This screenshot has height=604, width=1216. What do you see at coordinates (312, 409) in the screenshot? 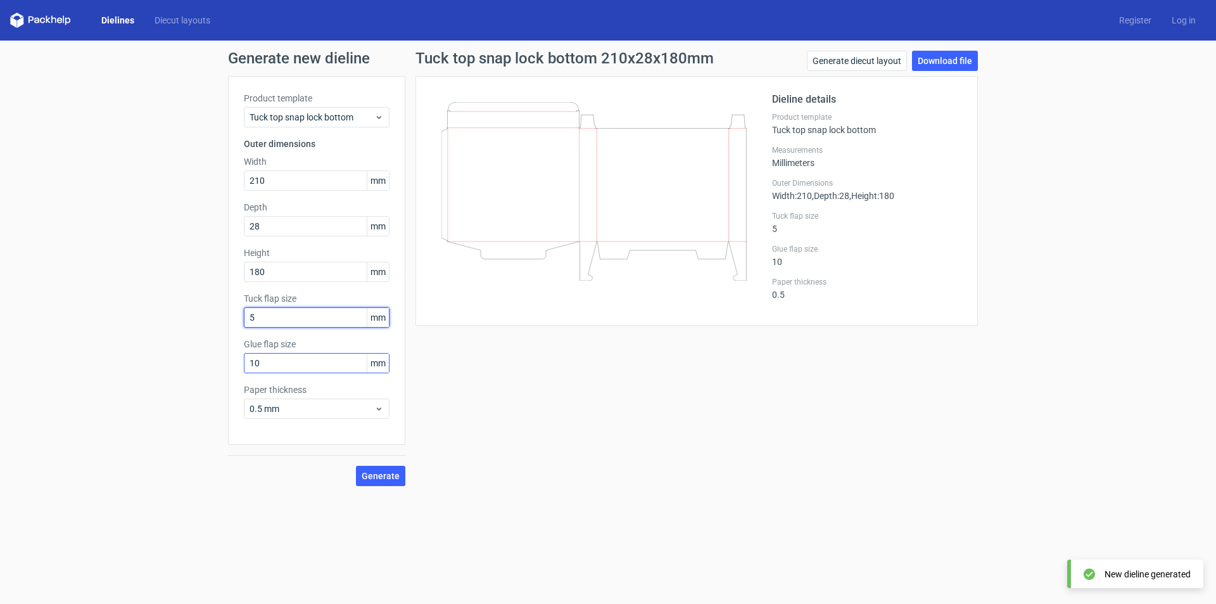
I see `span: 0.5 mm` at bounding box center [312, 409].